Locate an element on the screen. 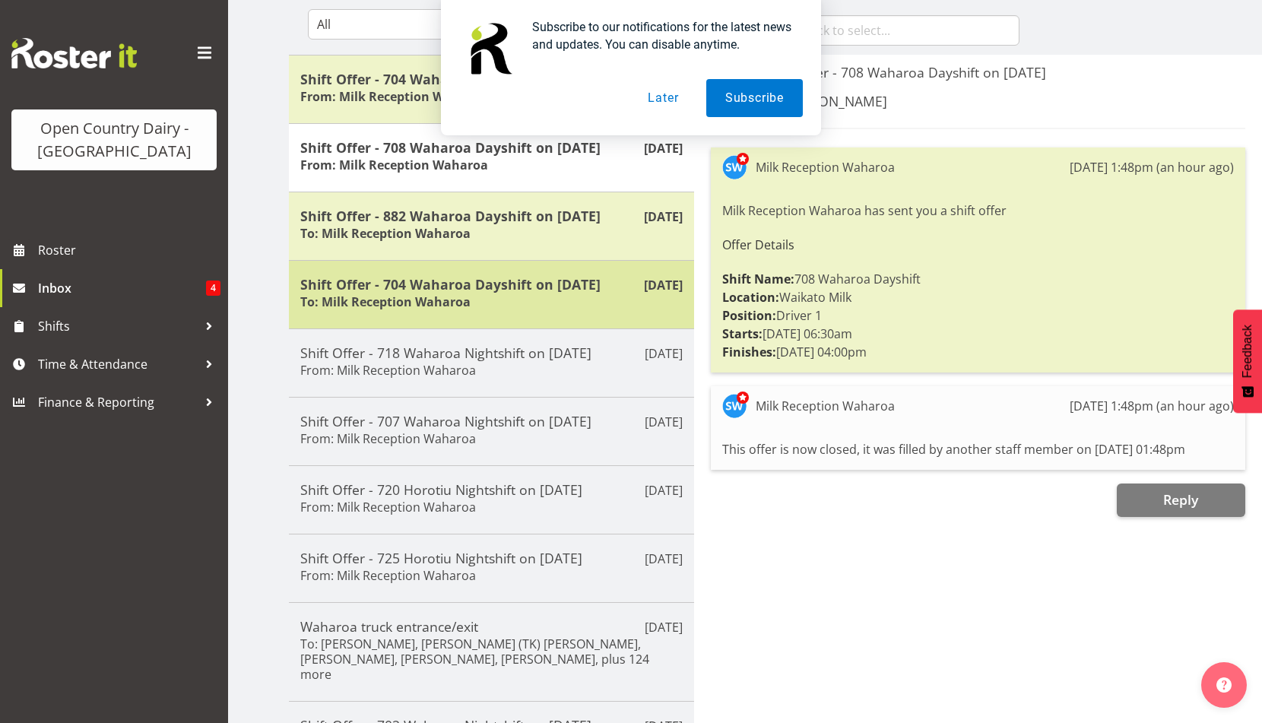  strong: Location: is located at coordinates (750, 297).